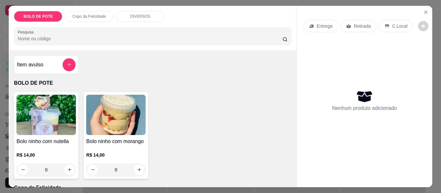 This screenshot has height=193, width=441. I want to click on h4: Bolo ninho com morango, so click(116, 142).